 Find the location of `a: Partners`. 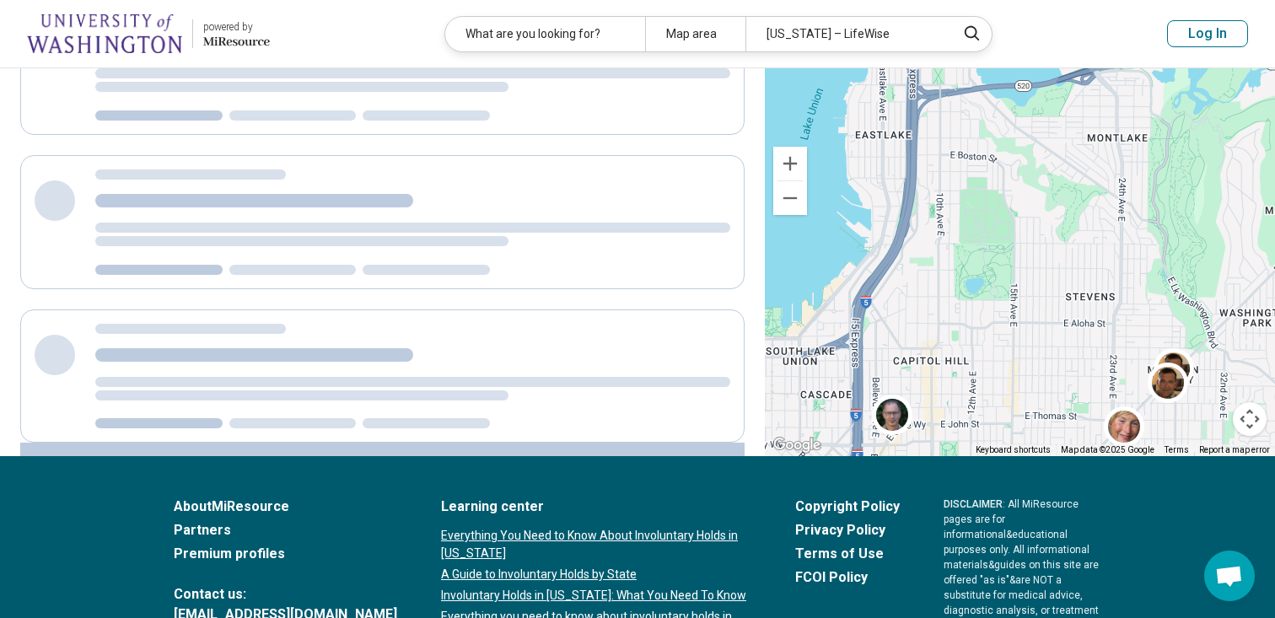

a: Partners is located at coordinates (285, 531).